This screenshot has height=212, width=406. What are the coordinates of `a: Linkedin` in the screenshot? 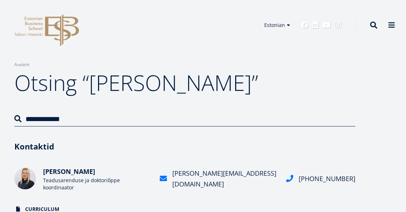 It's located at (315, 25).